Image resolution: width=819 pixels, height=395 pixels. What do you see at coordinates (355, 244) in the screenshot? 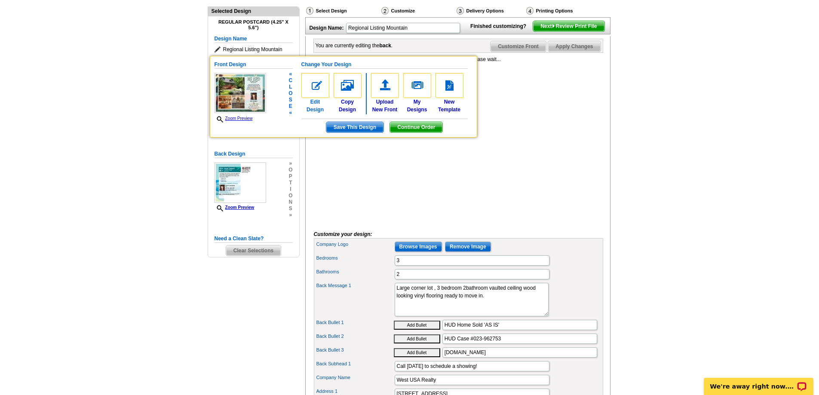
I see `label: Company Logo` at bounding box center [355, 244].